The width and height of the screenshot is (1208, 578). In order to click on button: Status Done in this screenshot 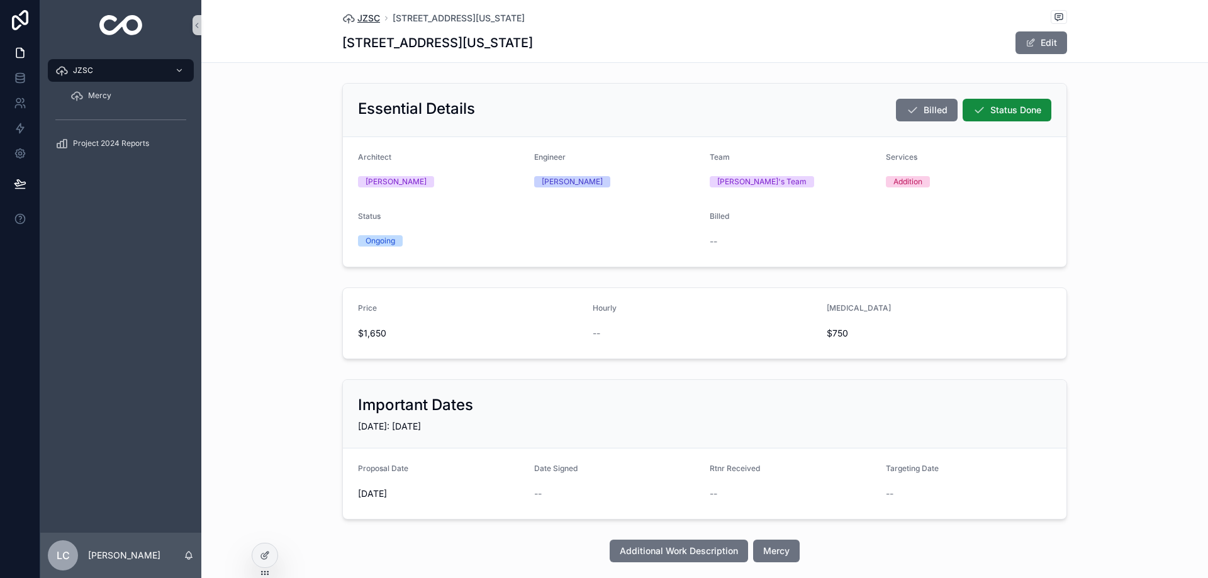, I will do `click(1007, 110)`.